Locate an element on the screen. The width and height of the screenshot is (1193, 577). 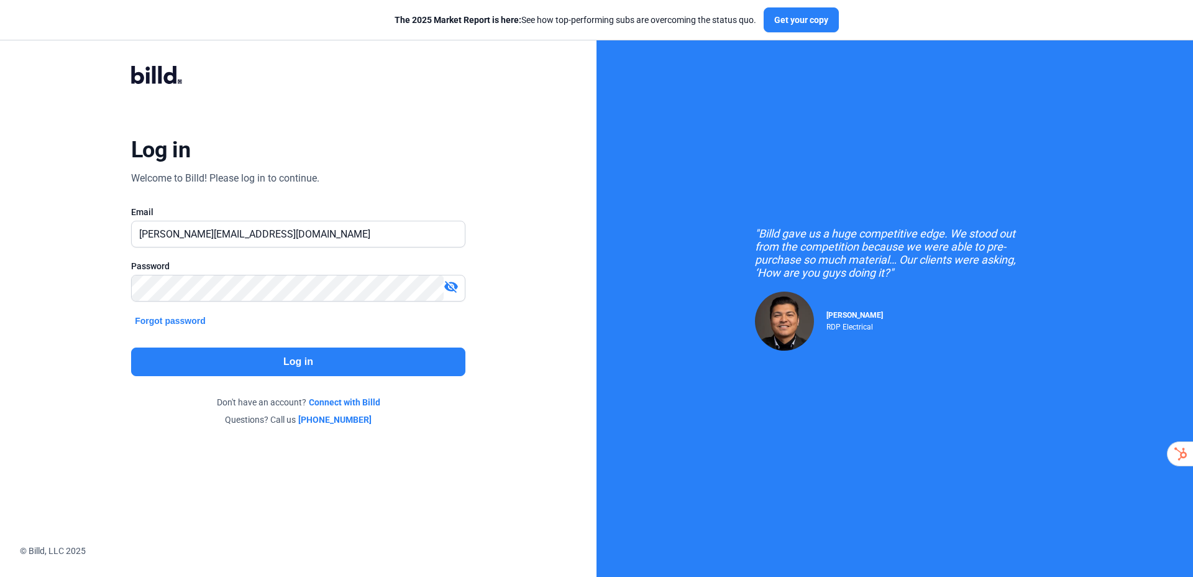
div: Welcome to Billd! Please log in to continue. is located at coordinates (225, 178).